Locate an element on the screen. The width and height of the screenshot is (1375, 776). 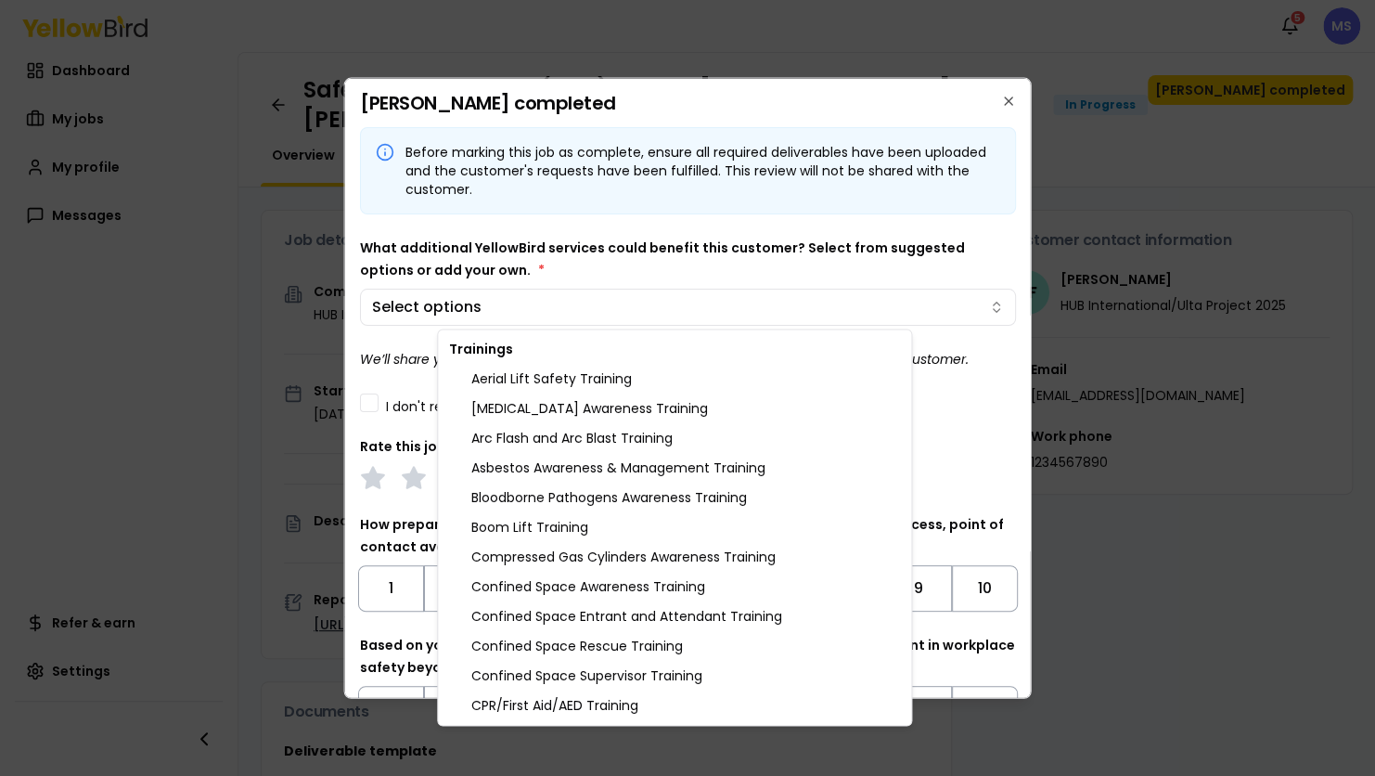
div: Arc Flash and Arc Blast Training is located at coordinates (675, 437).